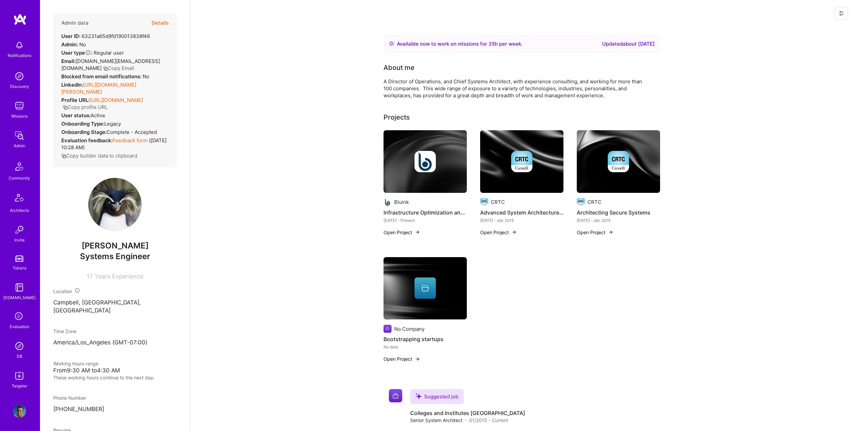 The image size is (853, 431). Describe the element at coordinates (132, 132) in the screenshot. I see `span: Complete - Accepted` at that location.